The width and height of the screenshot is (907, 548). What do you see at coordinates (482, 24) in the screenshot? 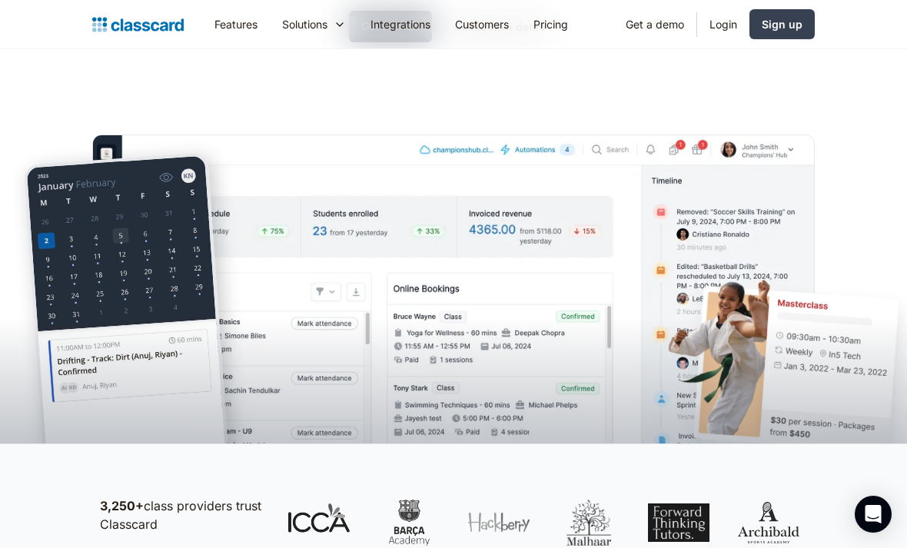
I see `a: Customers` at bounding box center [482, 24].